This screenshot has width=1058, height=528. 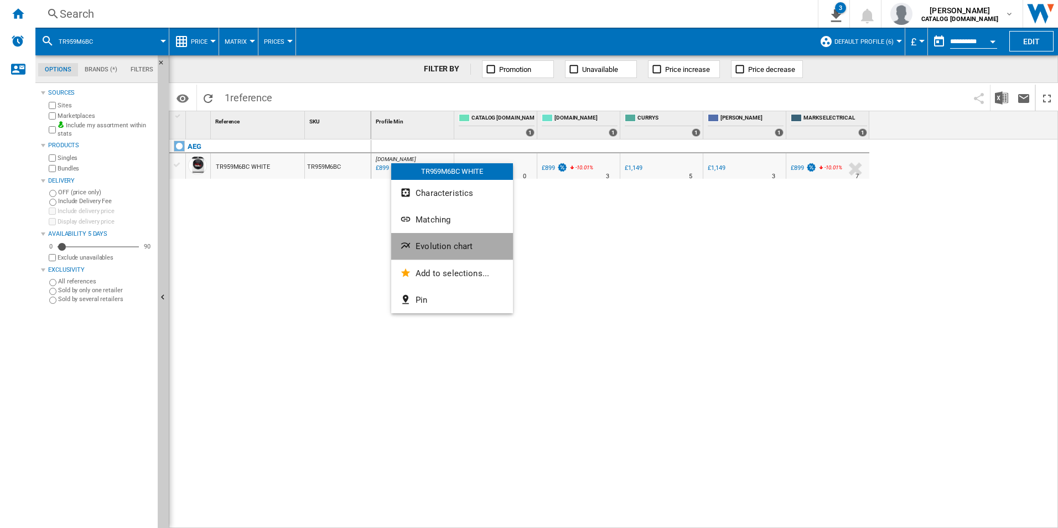 What do you see at coordinates (452, 193) in the screenshot?
I see `button: Characteristics` at bounding box center [452, 193].